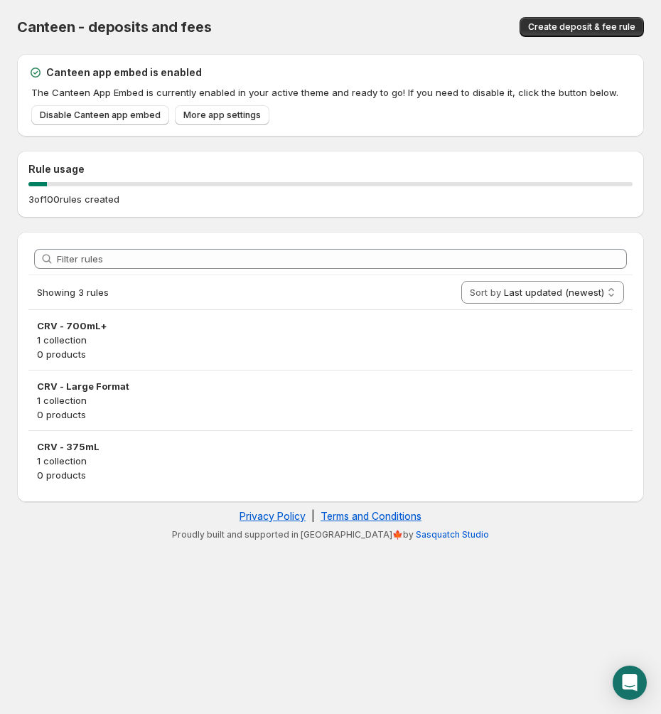 Image resolution: width=661 pixels, height=714 pixels. I want to click on a: Disable Canteen app embed, so click(100, 115).